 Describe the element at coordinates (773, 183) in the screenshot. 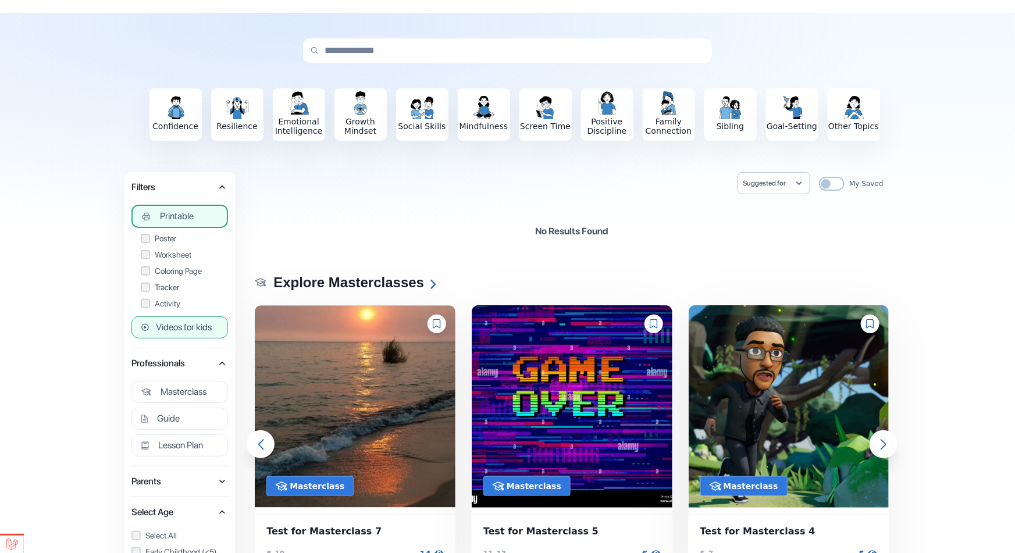

I see `button: Suggested for` at that location.